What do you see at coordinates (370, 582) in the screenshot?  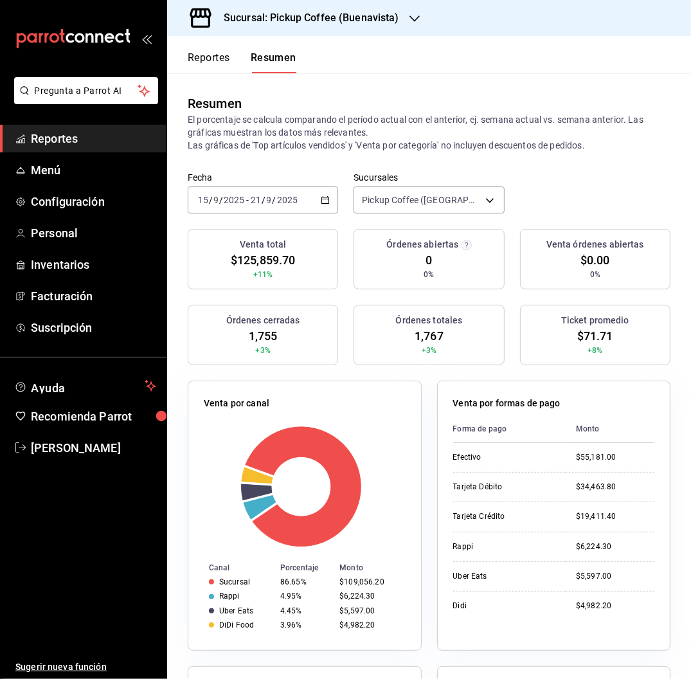 I see `div: $109,056.20` at bounding box center [370, 582].